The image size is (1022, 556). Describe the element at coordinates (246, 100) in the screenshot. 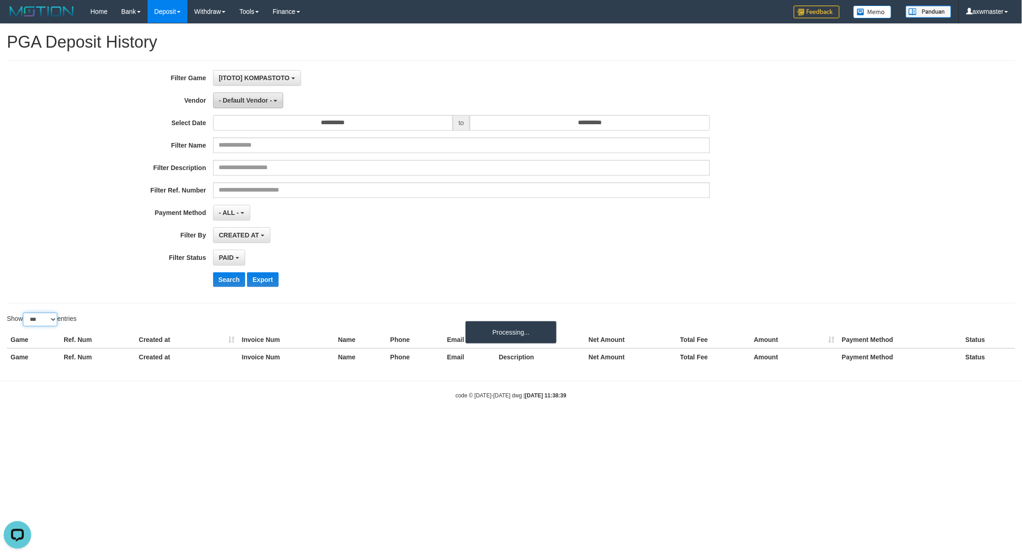

I see `span: - Default Vendor -` at that location.